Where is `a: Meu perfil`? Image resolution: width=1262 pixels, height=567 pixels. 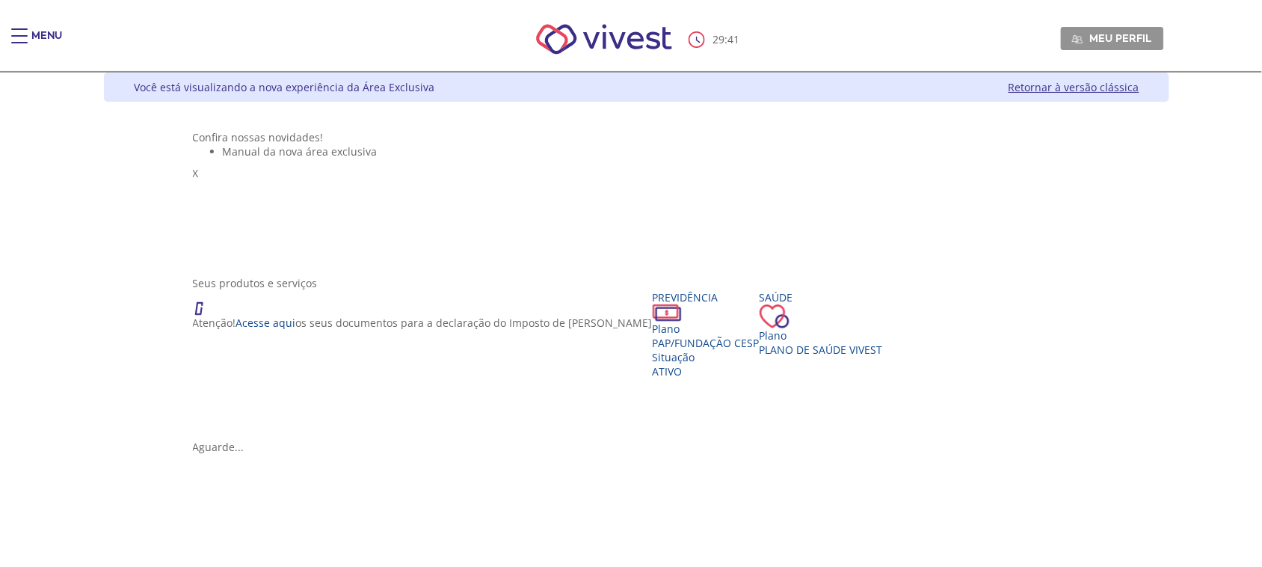
a: Meu perfil is located at coordinates (1112, 38).